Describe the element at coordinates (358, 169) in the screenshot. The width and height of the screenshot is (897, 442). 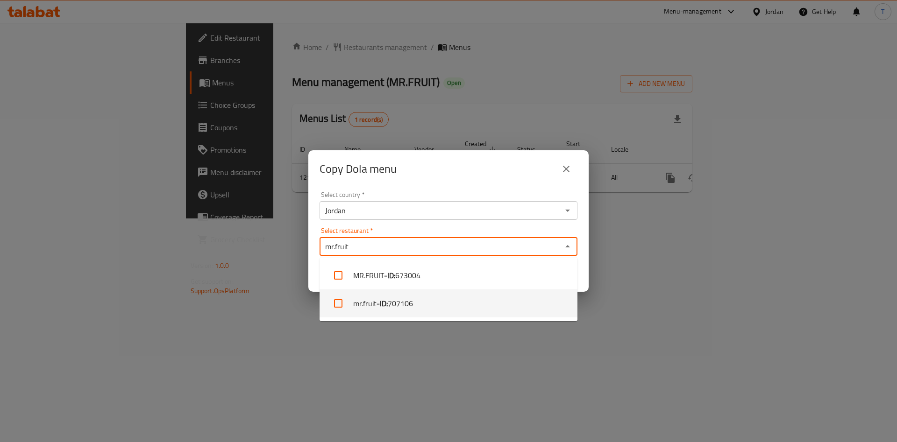
I see `h2: Copy Dola menu` at that location.